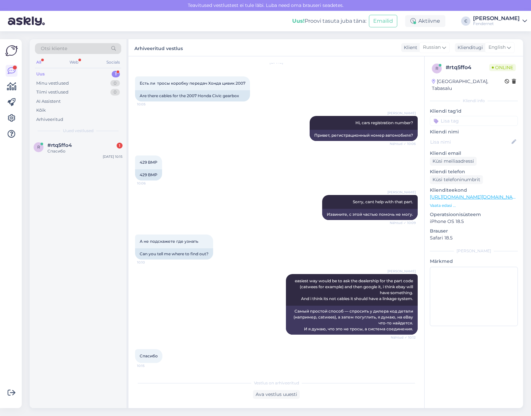 The image size is (531, 416). Describe the element at coordinates (39, 62) in the screenshot. I see `div: All` at that location.